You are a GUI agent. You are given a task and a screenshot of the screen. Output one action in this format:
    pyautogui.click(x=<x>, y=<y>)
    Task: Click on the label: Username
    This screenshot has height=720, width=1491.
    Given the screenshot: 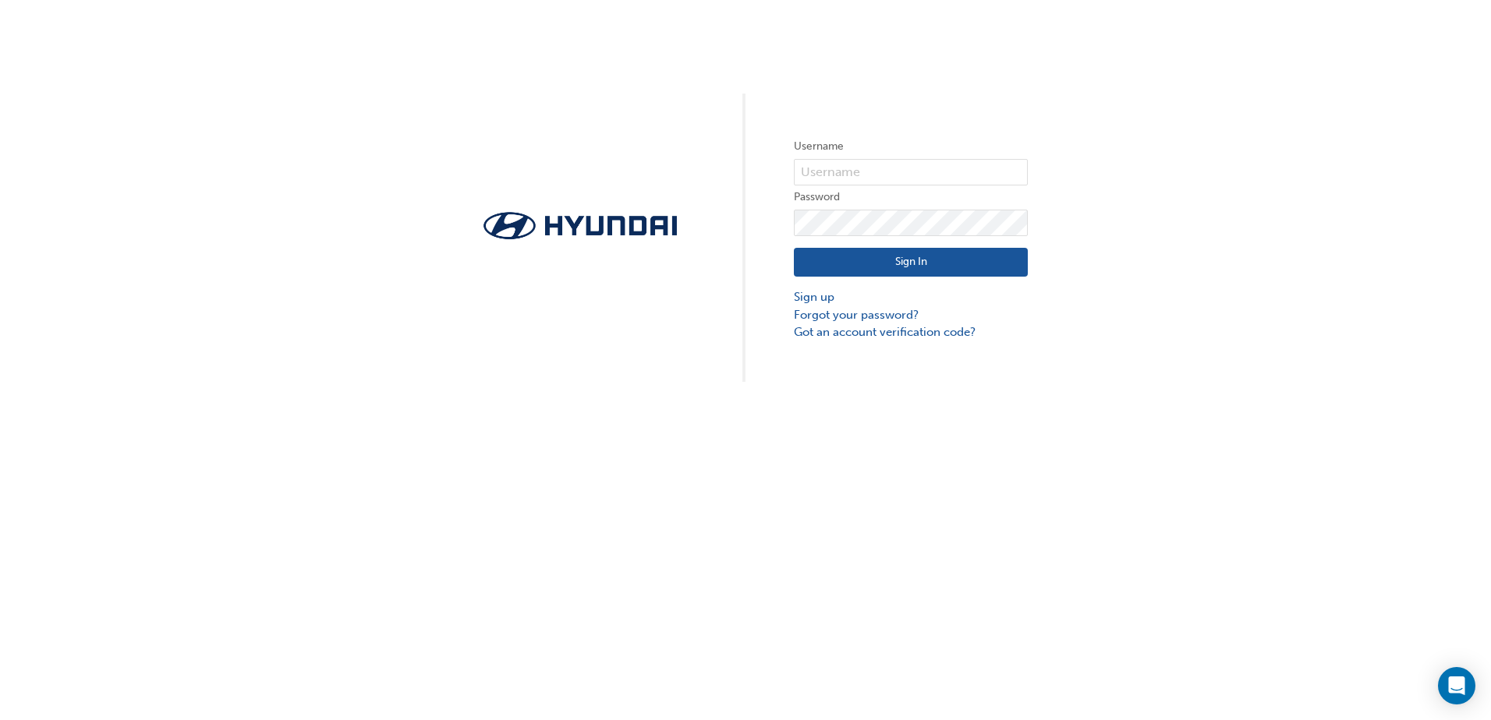 What is the action you would take?
    pyautogui.click(x=911, y=147)
    